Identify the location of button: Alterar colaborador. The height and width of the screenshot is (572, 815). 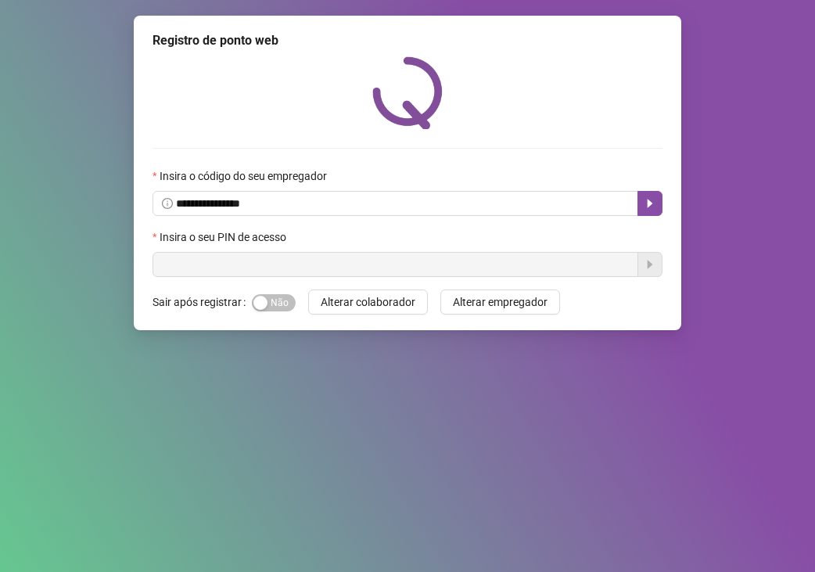
(368, 302).